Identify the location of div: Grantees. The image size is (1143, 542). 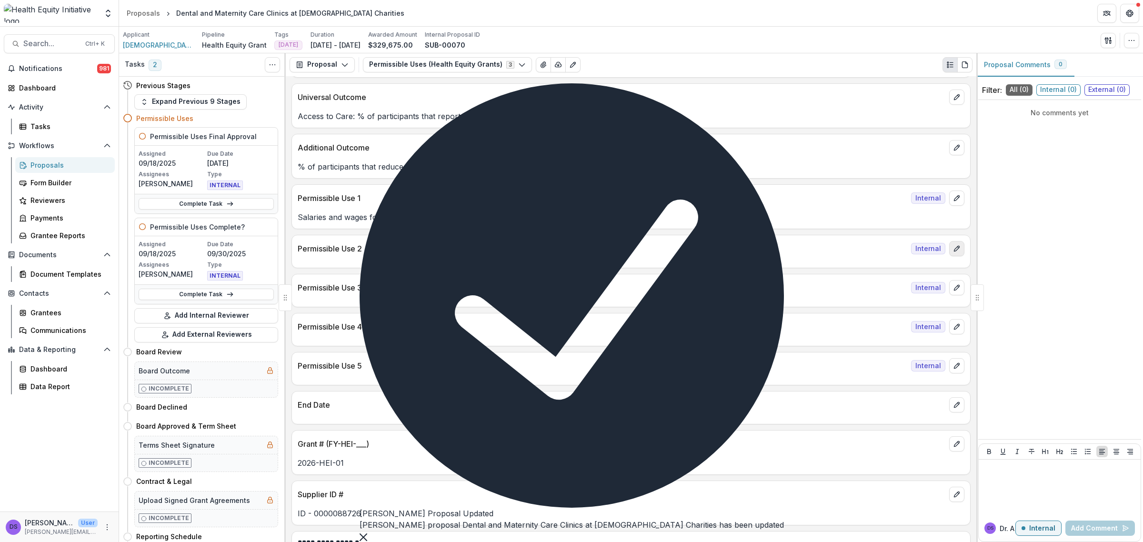
(69, 312).